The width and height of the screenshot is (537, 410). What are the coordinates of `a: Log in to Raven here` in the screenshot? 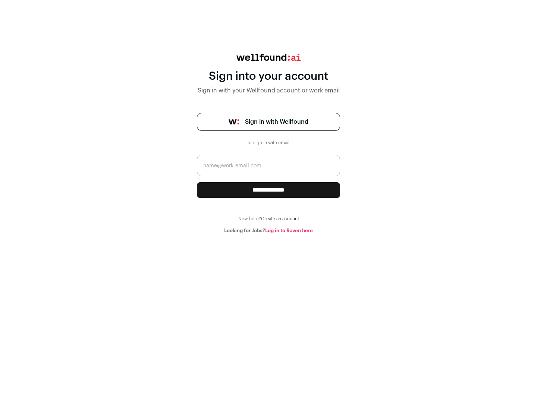 It's located at (289, 231).